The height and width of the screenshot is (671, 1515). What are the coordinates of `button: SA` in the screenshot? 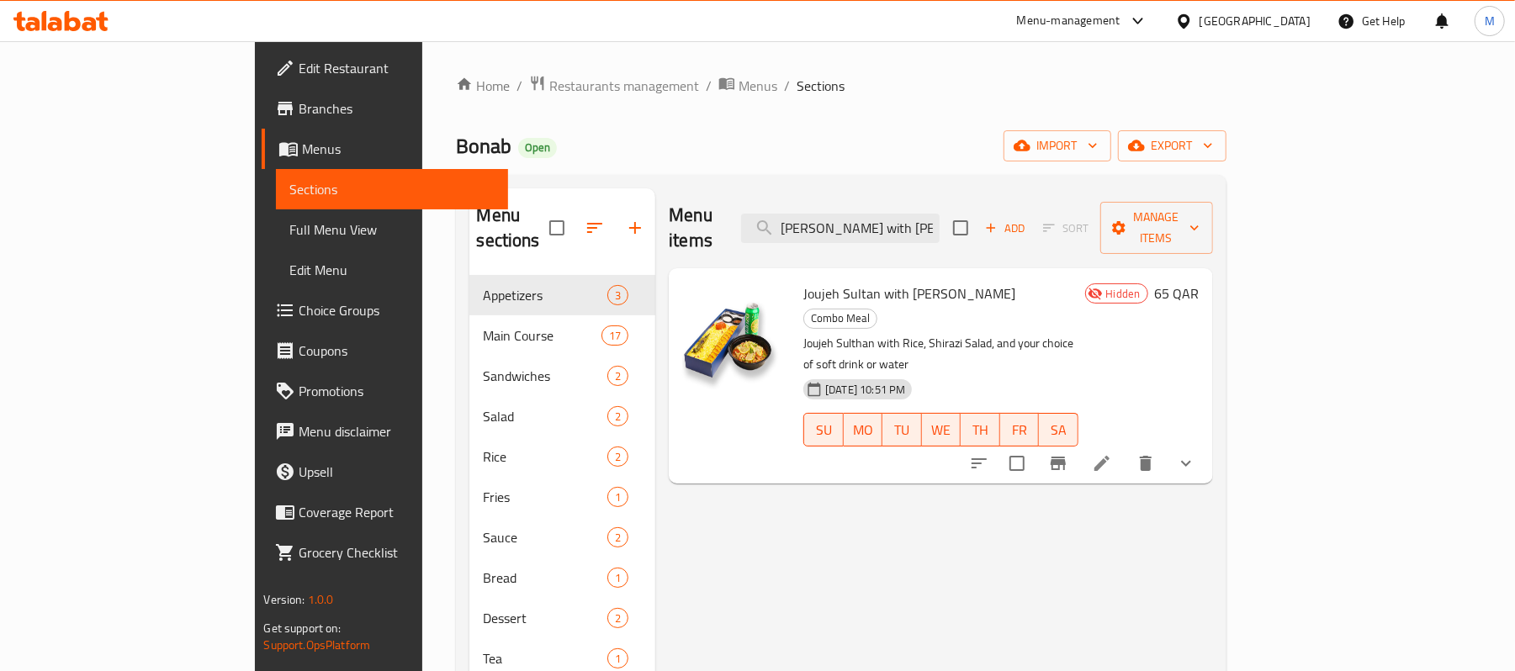 It's located at (1058, 430).